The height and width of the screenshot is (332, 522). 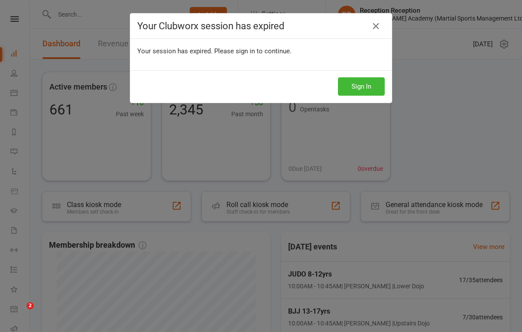 I want to click on a: Close, so click(x=376, y=26).